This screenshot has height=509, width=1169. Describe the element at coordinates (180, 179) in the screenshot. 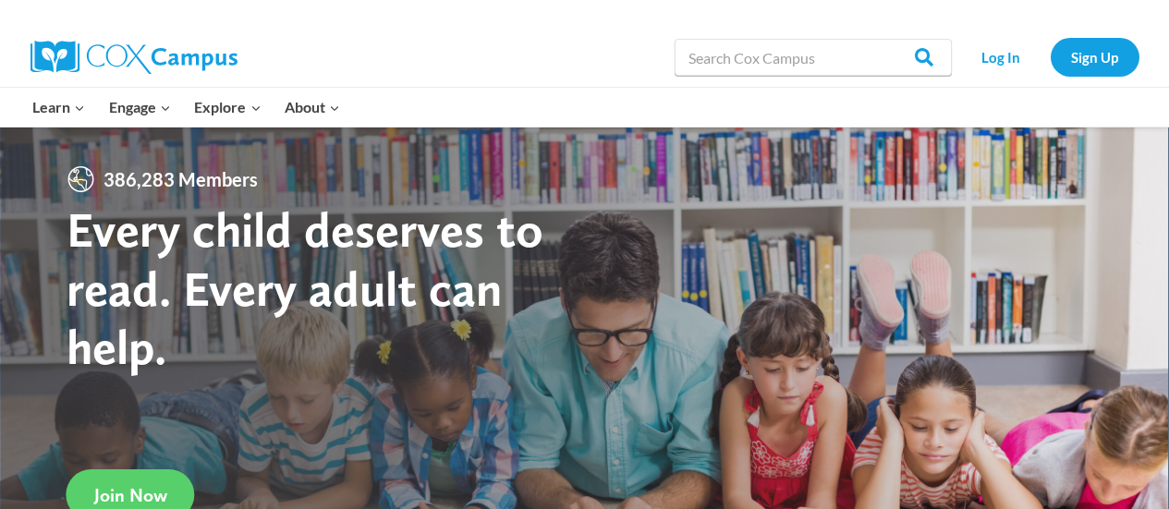

I see `span: 386,283 Members` at that location.